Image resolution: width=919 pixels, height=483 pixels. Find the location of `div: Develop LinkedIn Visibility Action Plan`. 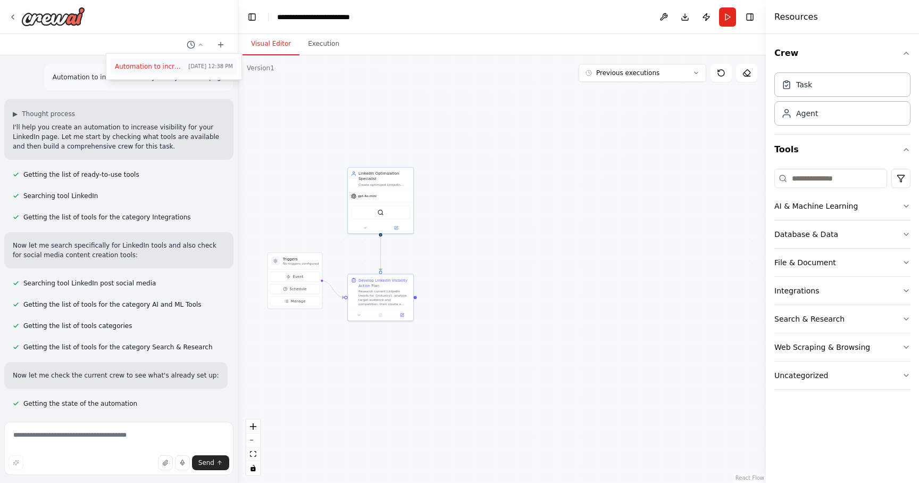

div: Develop LinkedIn Visibility Action Plan is located at coordinates (384, 283).